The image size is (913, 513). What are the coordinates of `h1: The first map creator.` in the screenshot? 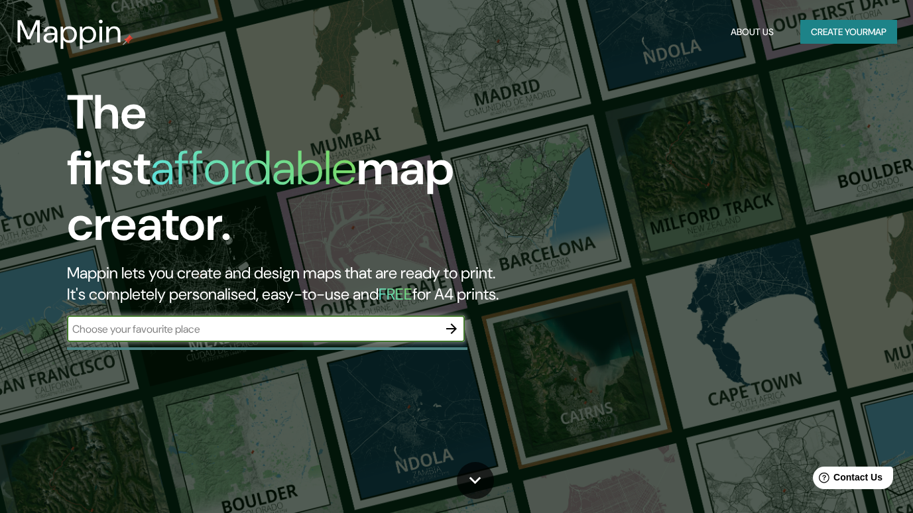 It's located at (295, 174).